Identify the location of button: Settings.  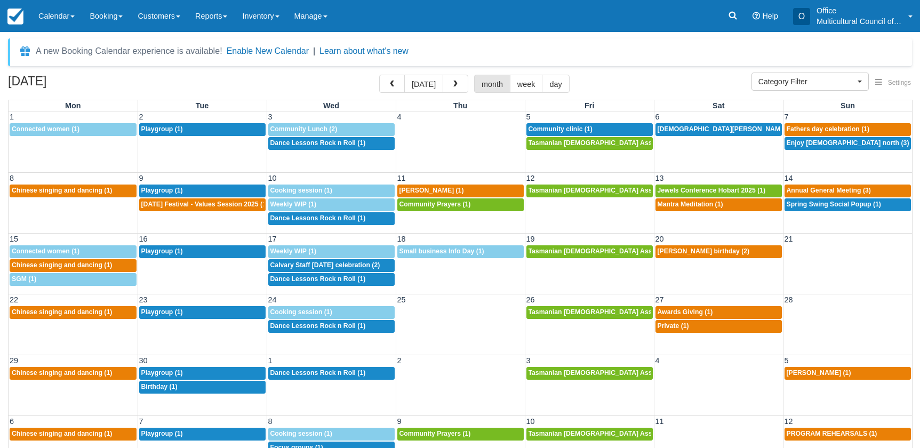
(893, 83).